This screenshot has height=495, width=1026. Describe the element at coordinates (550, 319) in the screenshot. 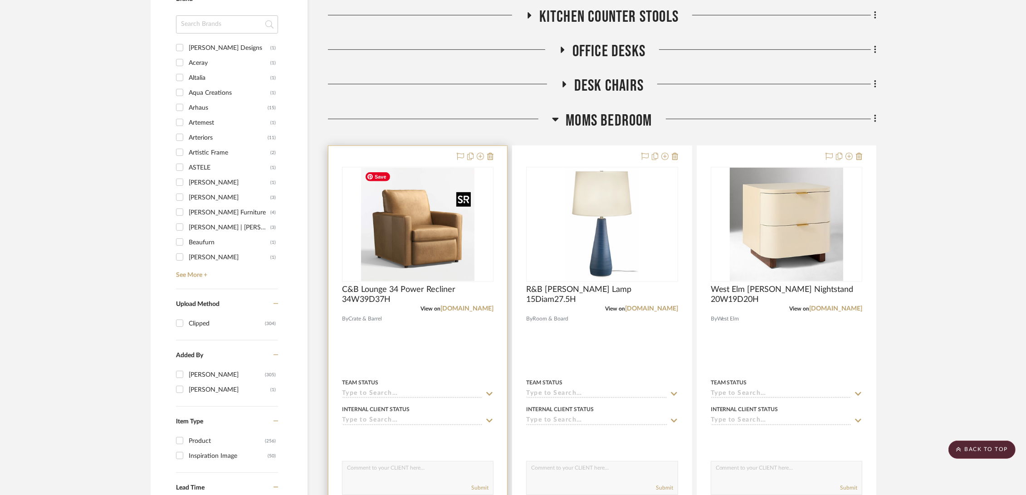

I see `span: Room & Board` at that location.